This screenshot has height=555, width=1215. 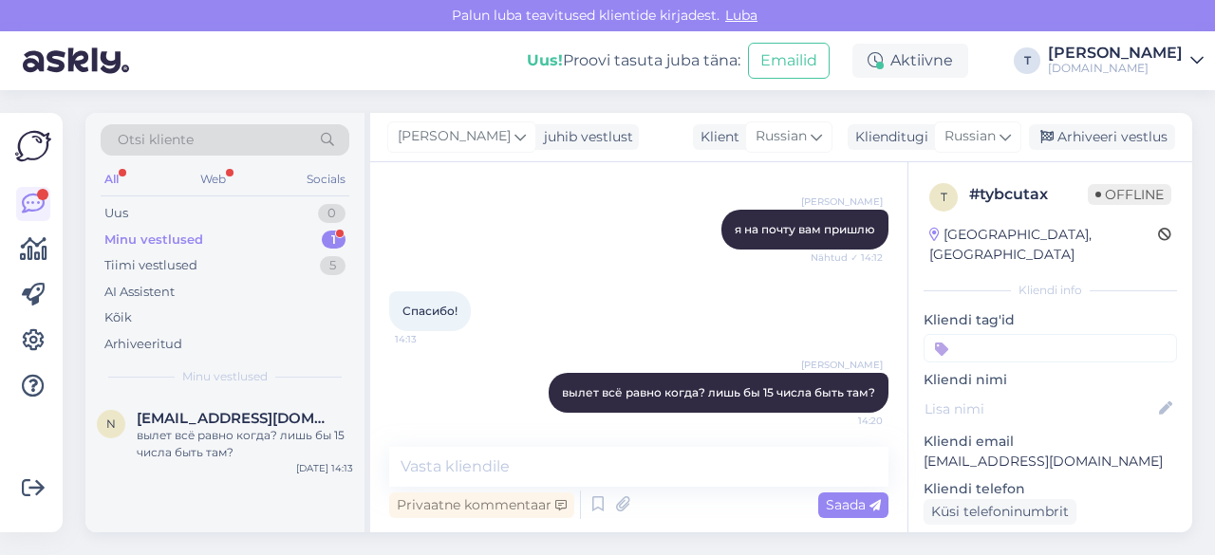 I want to click on p: Kliendi nimi, so click(x=1050, y=380).